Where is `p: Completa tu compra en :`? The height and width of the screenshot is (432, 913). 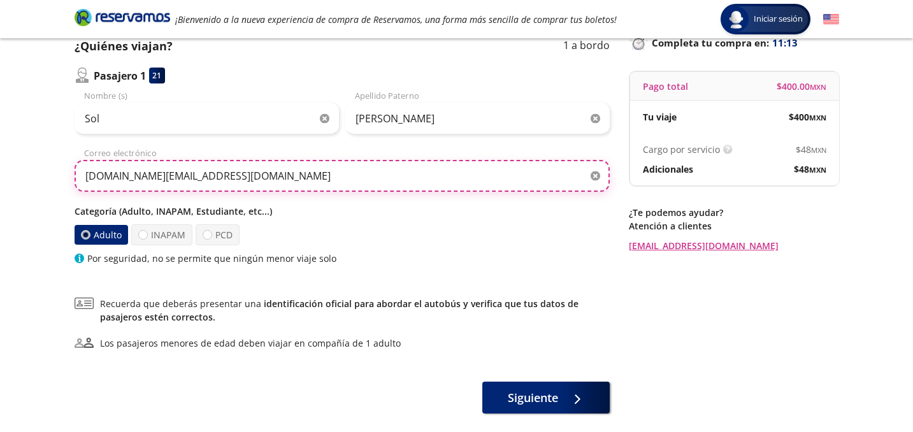 p: Completa tu compra en : is located at coordinates (734, 43).